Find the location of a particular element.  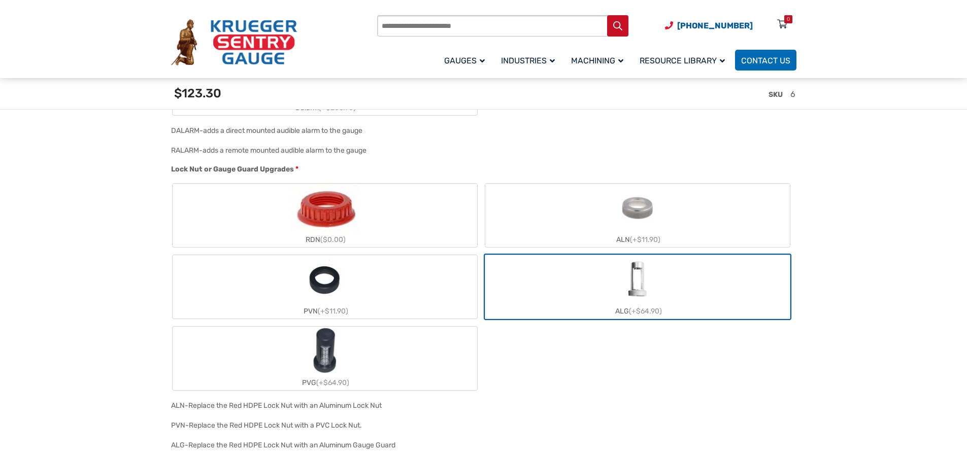

div: Replace the Red HDPE Lock Nut with an Aluminum Gauge Guard is located at coordinates (292, 445).